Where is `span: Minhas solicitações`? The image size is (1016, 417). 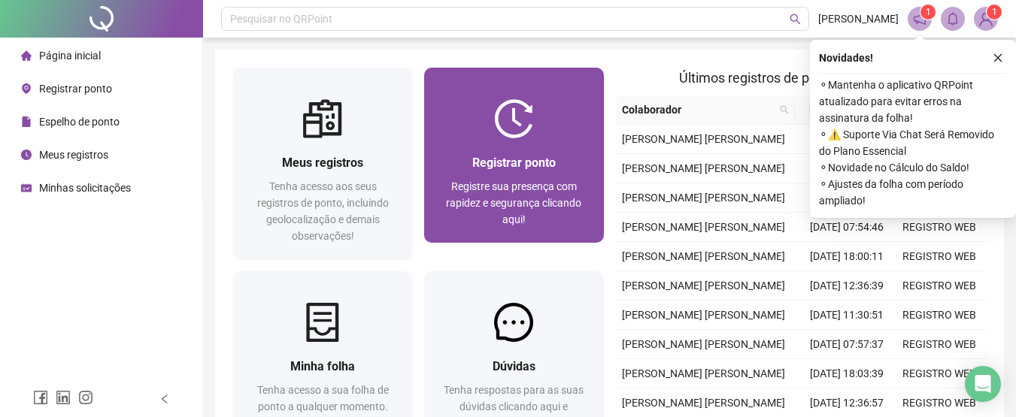 span: Minhas solicitações is located at coordinates (85, 188).